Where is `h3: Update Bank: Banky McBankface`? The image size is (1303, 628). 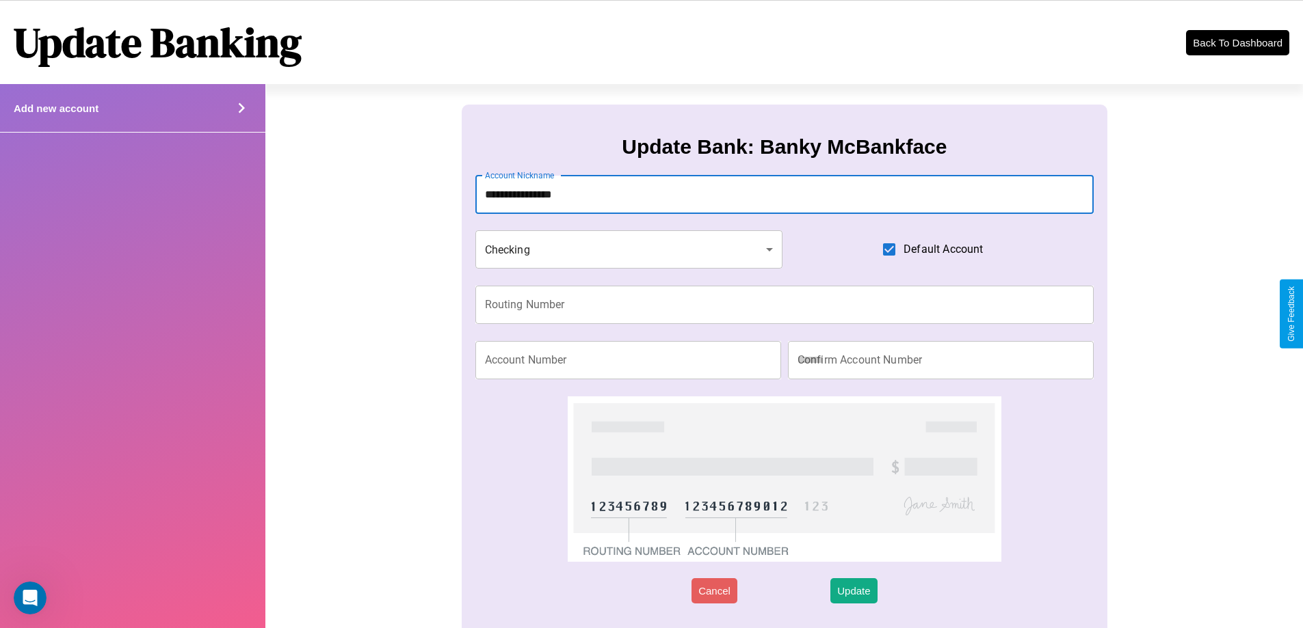 h3: Update Bank: Banky McBankface is located at coordinates (784, 147).